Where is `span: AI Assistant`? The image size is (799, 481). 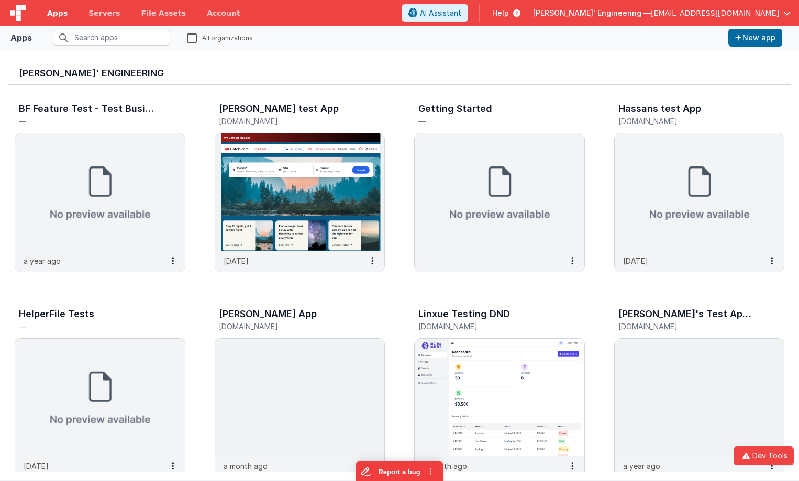 span: AI Assistant is located at coordinates (441, 13).